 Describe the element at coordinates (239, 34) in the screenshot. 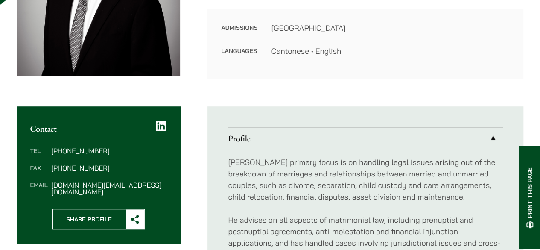

I see `dt: Admissions` at that location.